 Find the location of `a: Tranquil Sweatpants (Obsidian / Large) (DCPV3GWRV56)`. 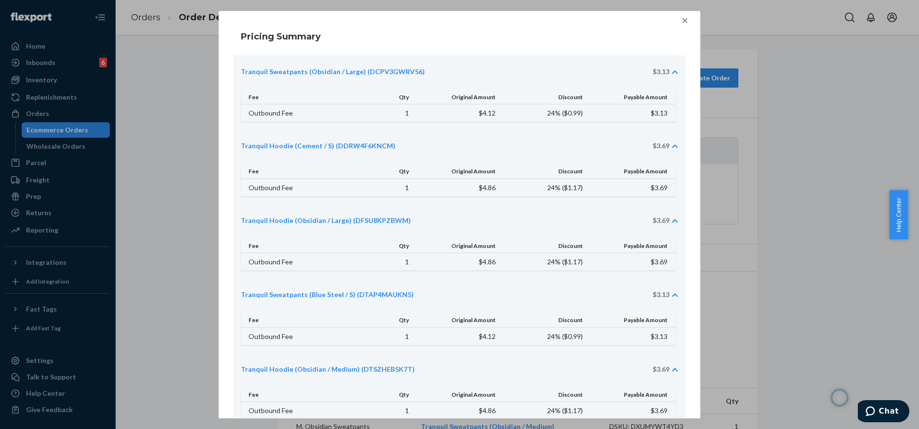

a: Tranquil Sweatpants (Obsidian / Large) (DCPV3GWRV56) is located at coordinates (333, 71).